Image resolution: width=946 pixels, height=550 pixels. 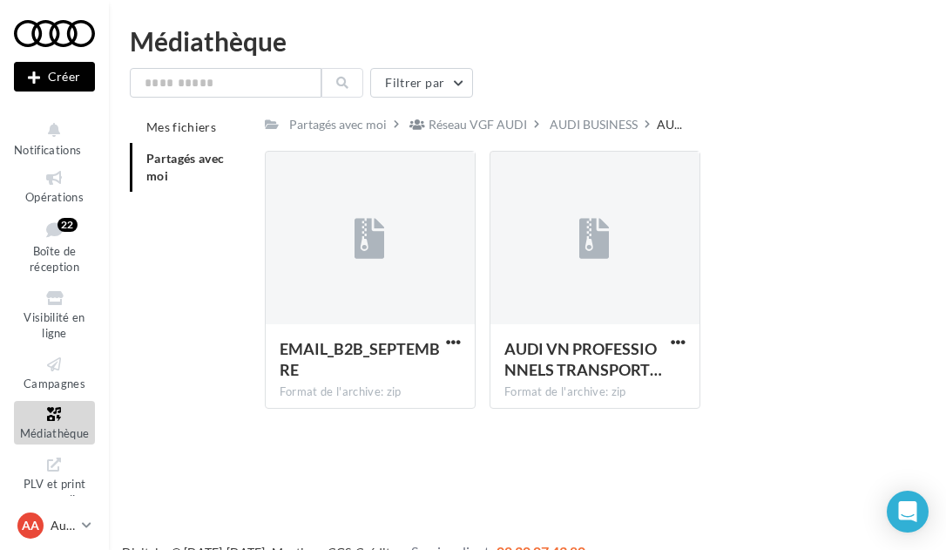 I want to click on div: Partagés avec moi, so click(x=338, y=125).